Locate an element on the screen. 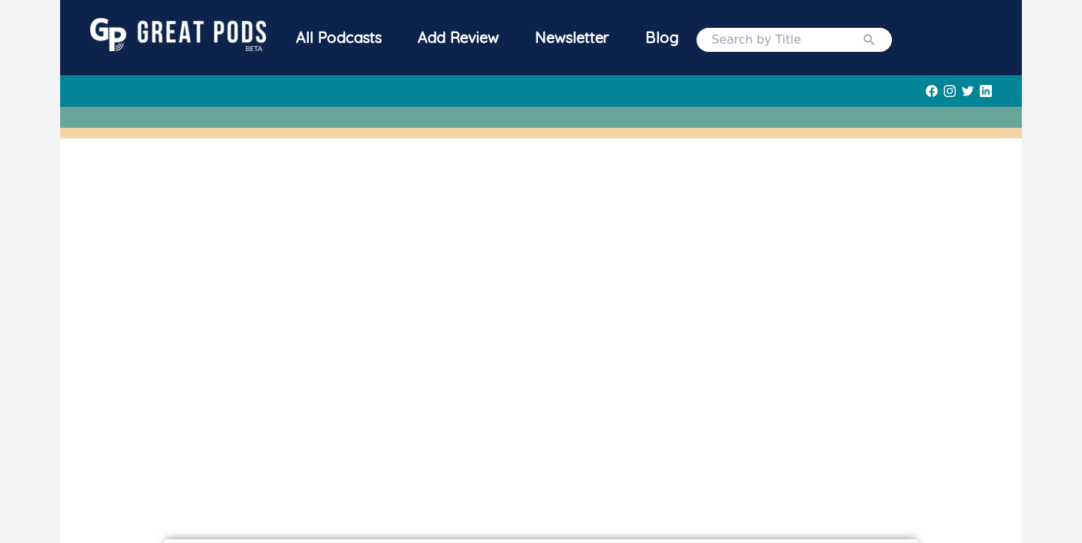 The width and height of the screenshot is (1082, 543). div: Blog is located at coordinates (662, 38).